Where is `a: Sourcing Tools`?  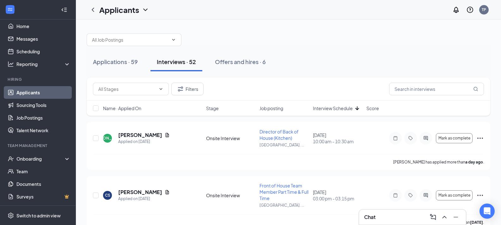
a: Sourcing Tools is located at coordinates (43, 105).